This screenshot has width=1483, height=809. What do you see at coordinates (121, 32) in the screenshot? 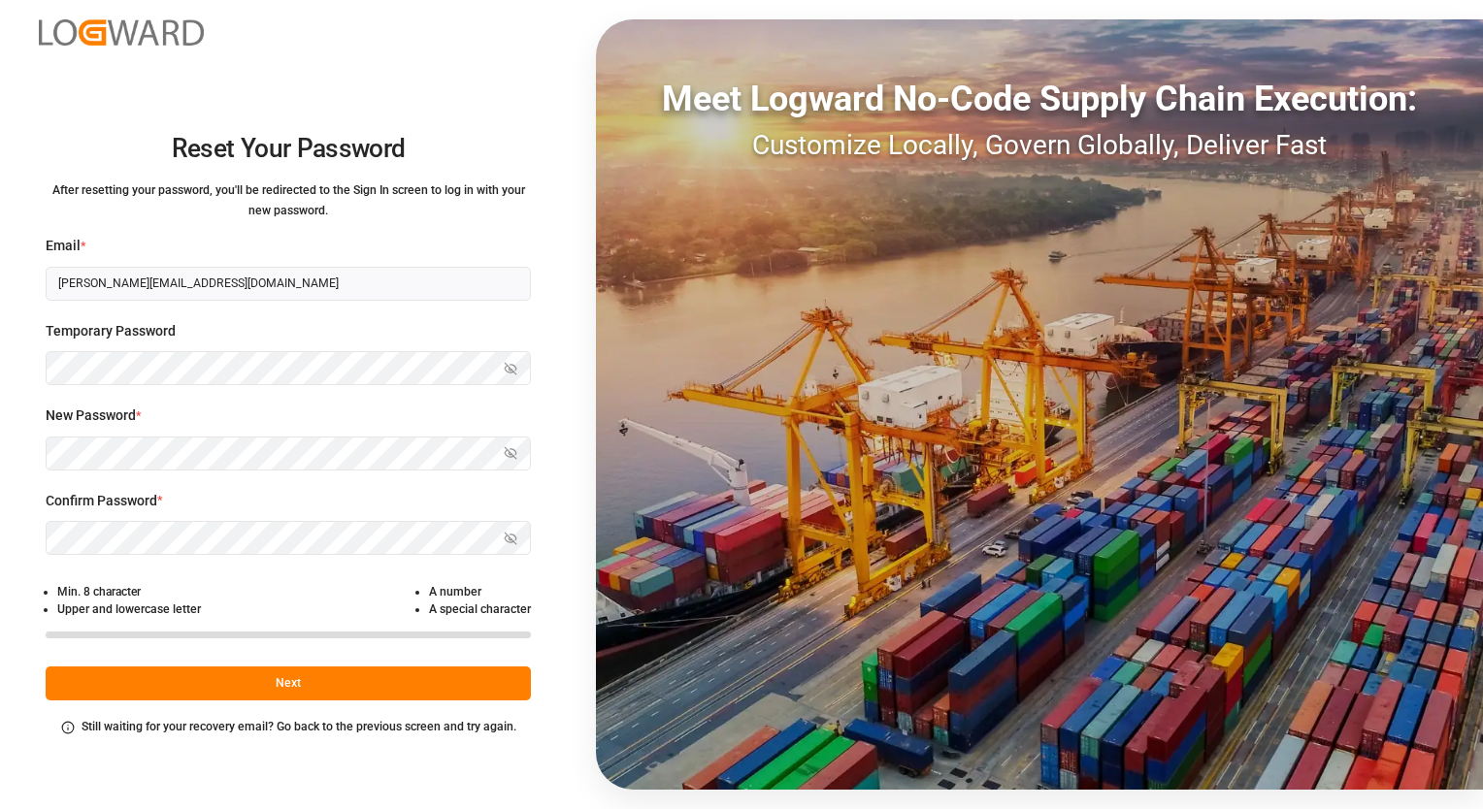
I see `img: Logward_new_orange.png` at bounding box center [121, 32].